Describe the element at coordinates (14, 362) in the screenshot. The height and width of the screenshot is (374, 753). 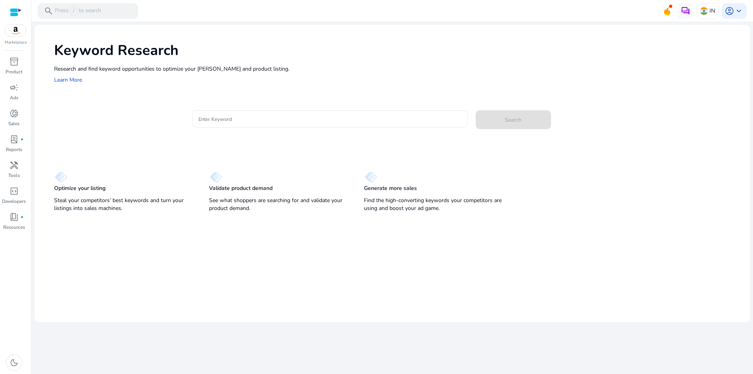
I see `span: dark_mode` at that location.